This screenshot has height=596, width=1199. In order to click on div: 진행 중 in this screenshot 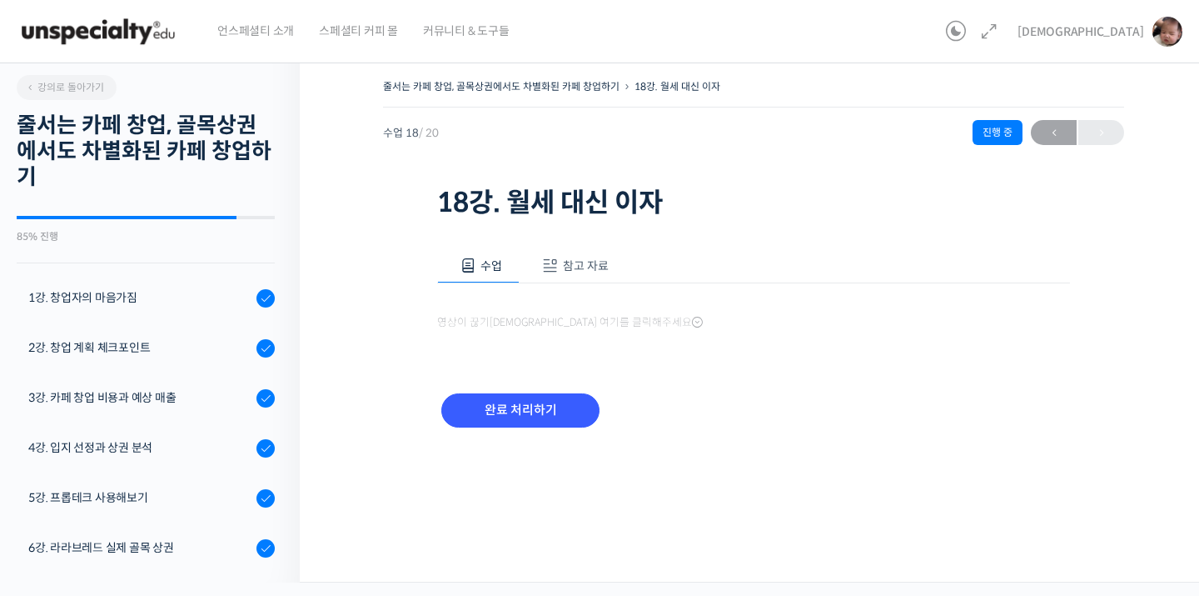, I will do `click(998, 132)`.